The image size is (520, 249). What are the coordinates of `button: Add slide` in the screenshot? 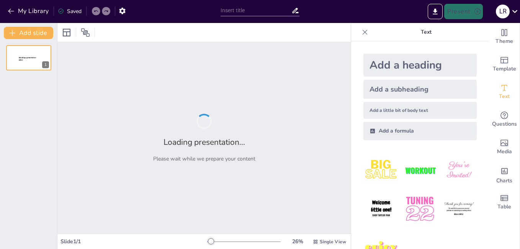 It's located at (28, 33).